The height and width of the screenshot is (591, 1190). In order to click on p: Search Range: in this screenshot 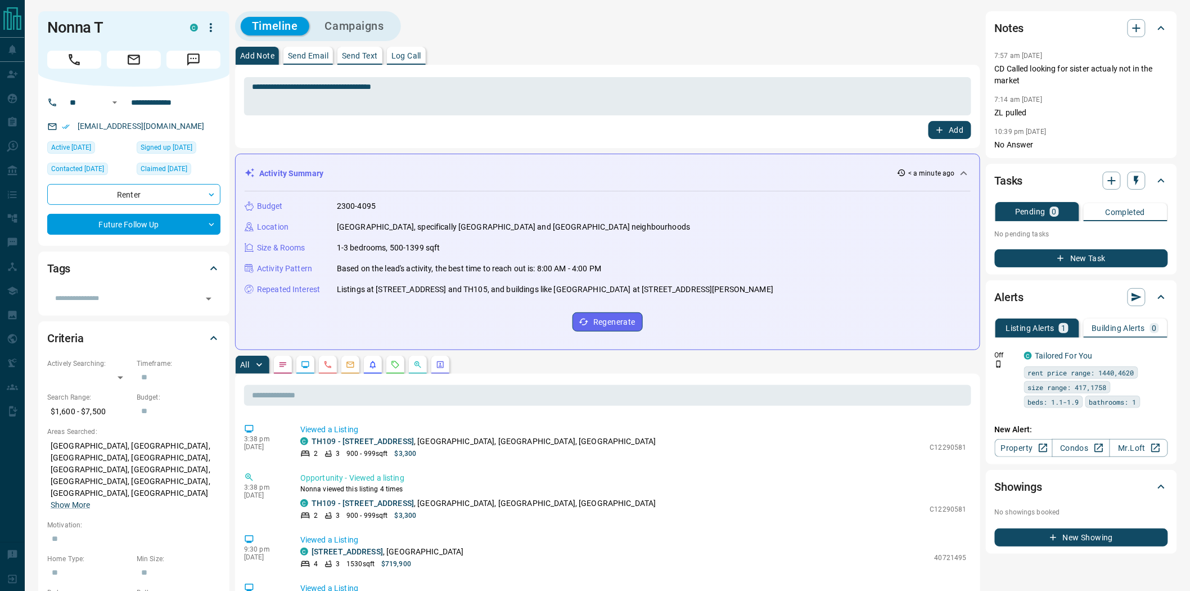, I will do `click(89, 397)`.